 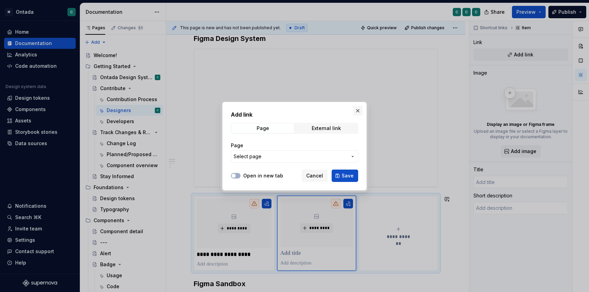 What do you see at coordinates (348, 176) in the screenshot?
I see `span: Save` at bounding box center [348, 176].